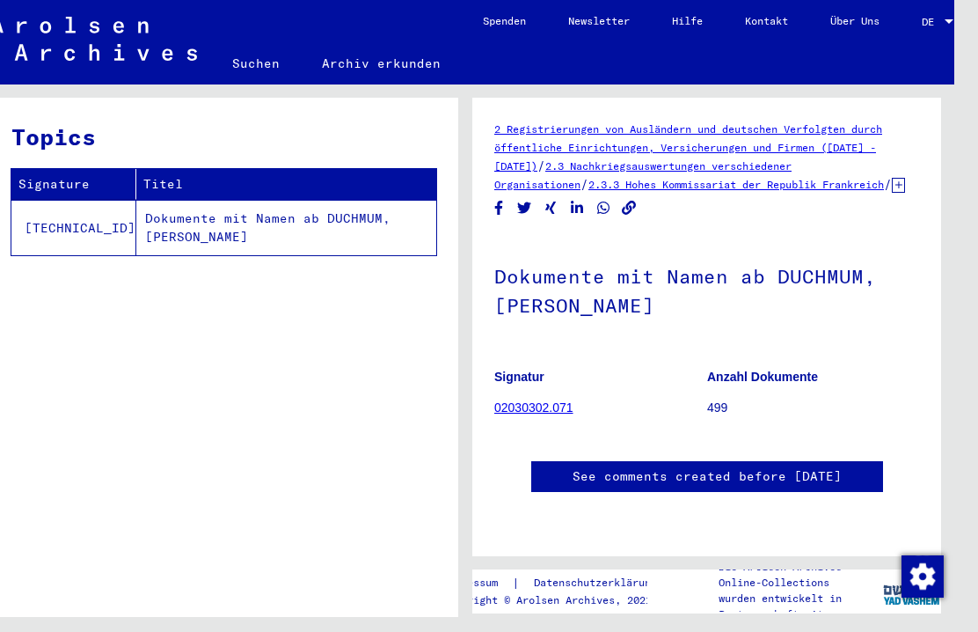 The height and width of the screenshot is (632, 978). Describe the element at coordinates (74, 184) in the screenshot. I see `th: Signature` at that location.